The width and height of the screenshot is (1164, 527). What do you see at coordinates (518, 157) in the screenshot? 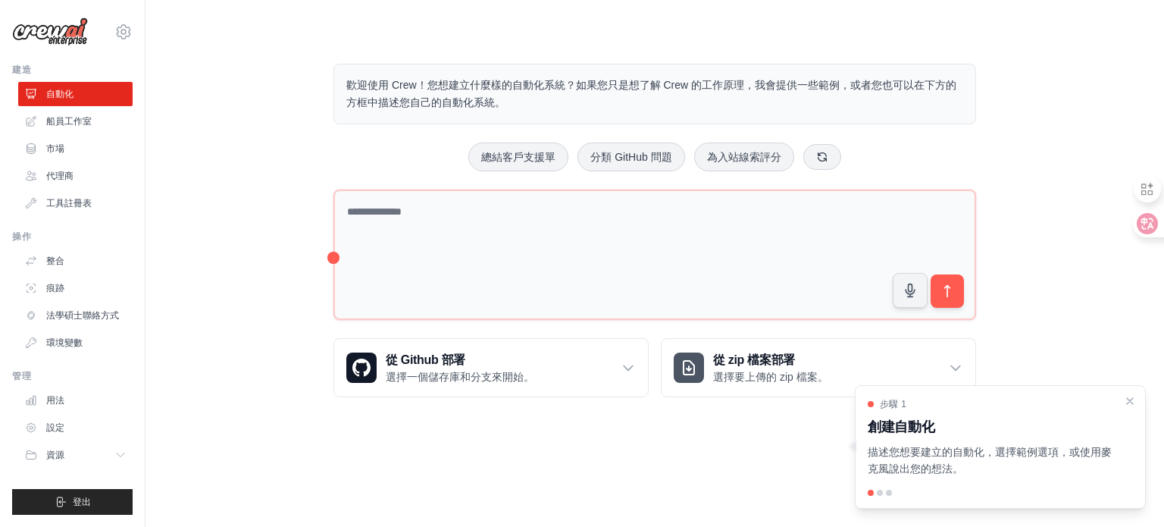
I see `button: 總結客戶支援單` at bounding box center [518, 157].